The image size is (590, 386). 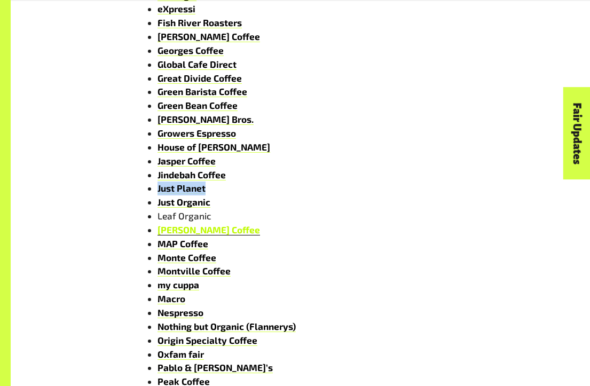 What do you see at coordinates (184, 202) in the screenshot?
I see `a: Just Organic` at bounding box center [184, 202].